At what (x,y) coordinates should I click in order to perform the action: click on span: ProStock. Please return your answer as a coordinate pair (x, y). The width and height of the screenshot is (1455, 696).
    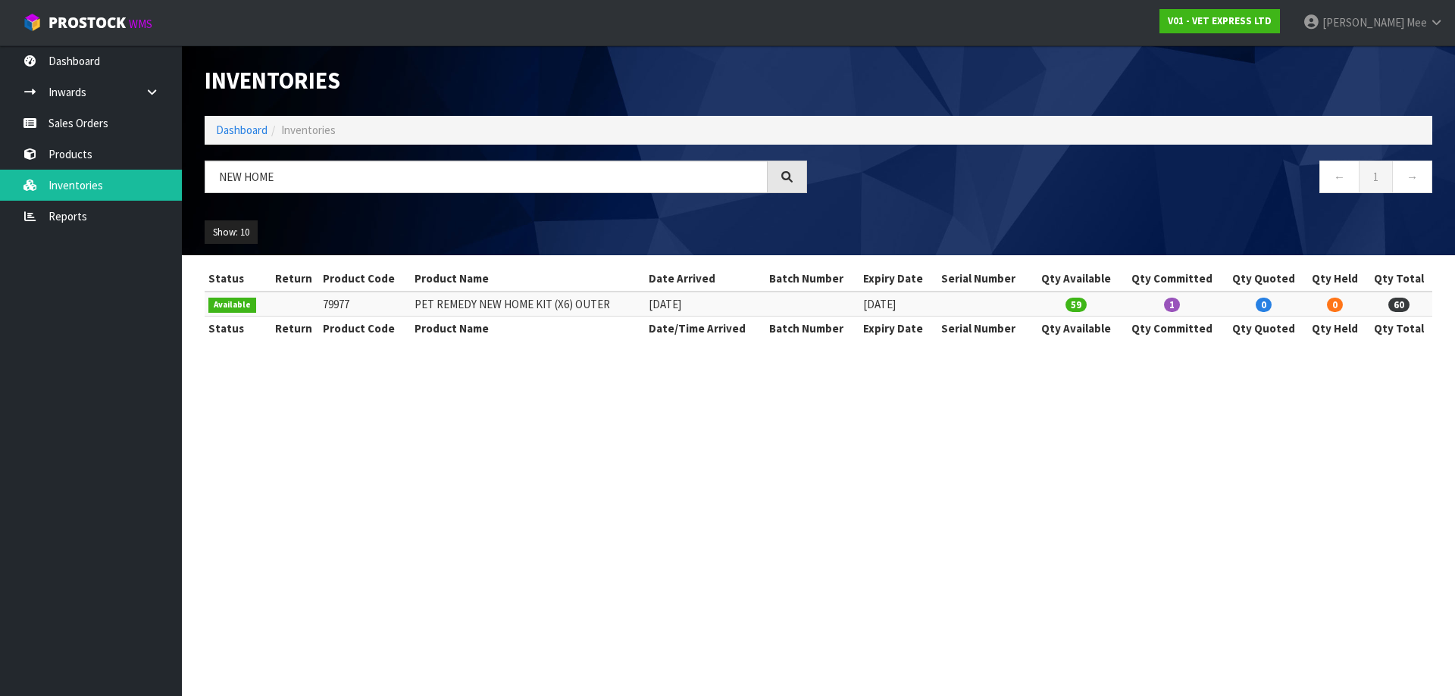
    Looking at the image, I should click on (87, 23).